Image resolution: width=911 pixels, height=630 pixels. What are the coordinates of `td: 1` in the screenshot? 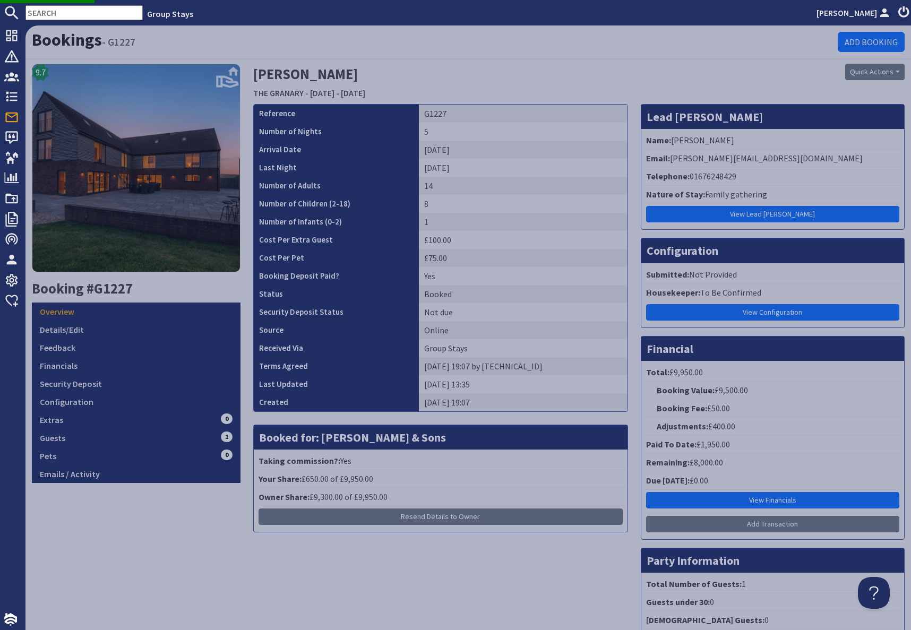 It's located at (523, 222).